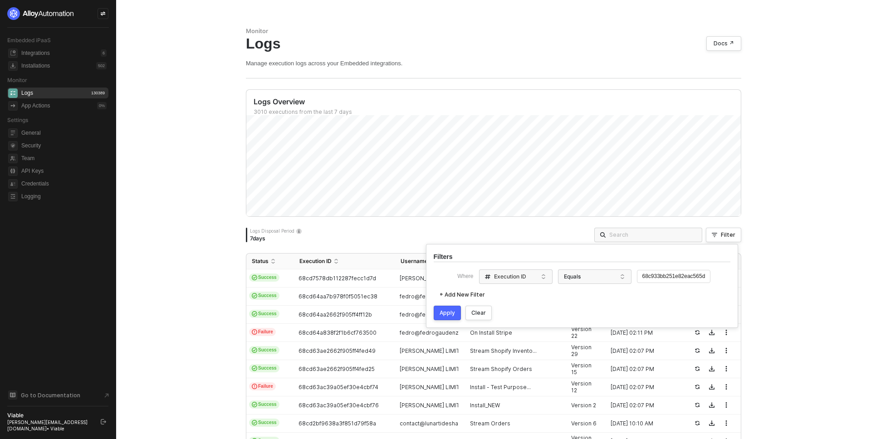 The width and height of the screenshot is (871, 439). What do you see at coordinates (13, 53) in the screenshot?
I see `span: integrations` at bounding box center [13, 53].